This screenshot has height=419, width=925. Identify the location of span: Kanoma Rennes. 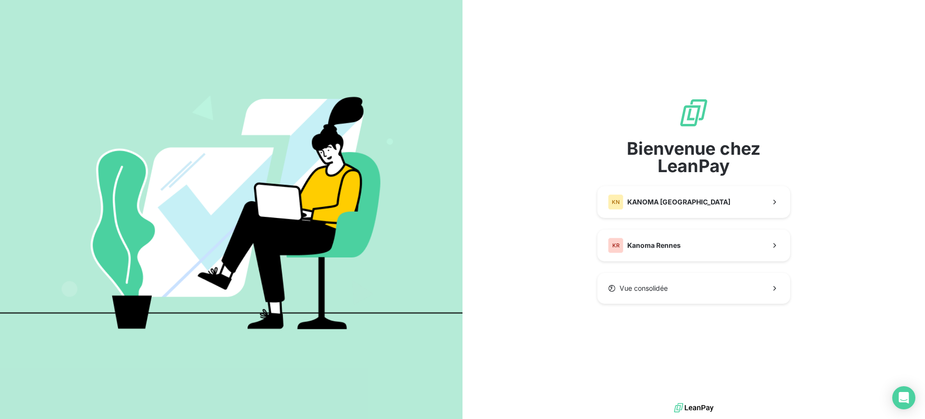
(654, 245).